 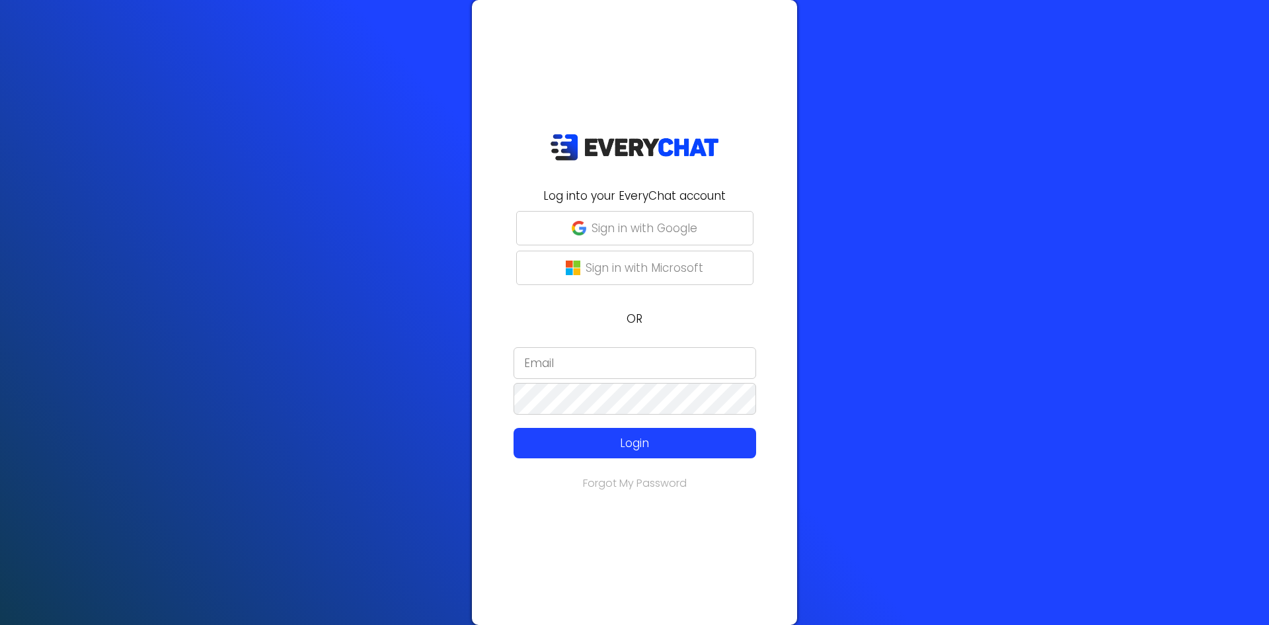 What do you see at coordinates (635, 268) in the screenshot?
I see `button: Sign in with Microsoft` at bounding box center [635, 268].